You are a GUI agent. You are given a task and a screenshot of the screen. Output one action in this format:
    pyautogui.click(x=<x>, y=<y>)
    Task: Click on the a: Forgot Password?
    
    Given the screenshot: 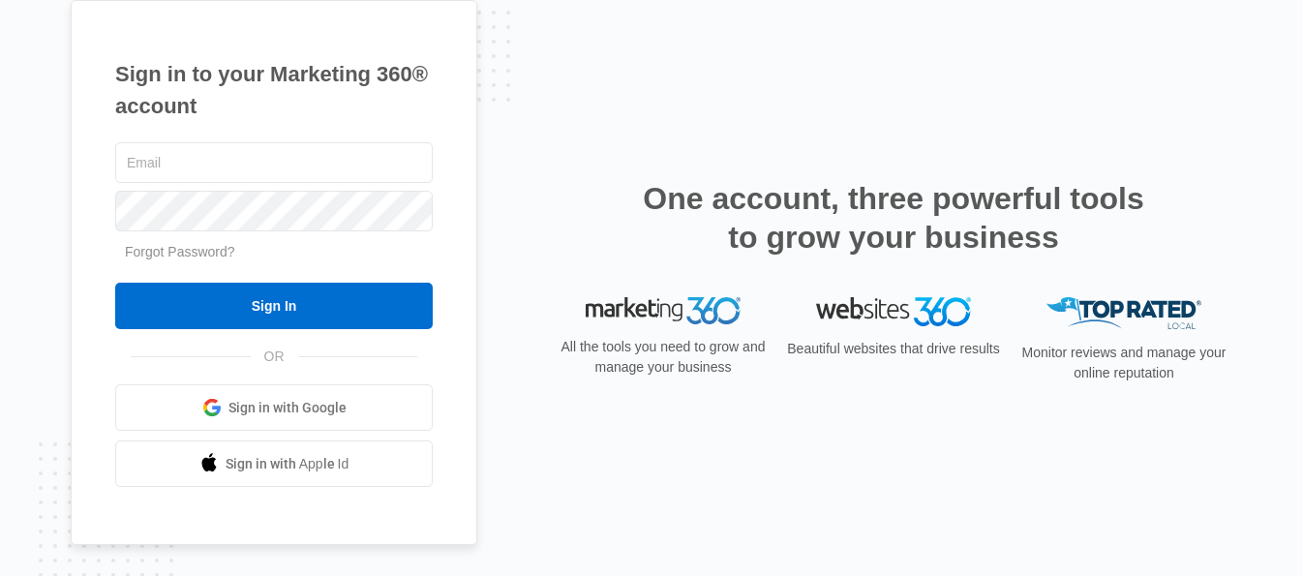 What is the action you would take?
    pyautogui.click(x=180, y=252)
    